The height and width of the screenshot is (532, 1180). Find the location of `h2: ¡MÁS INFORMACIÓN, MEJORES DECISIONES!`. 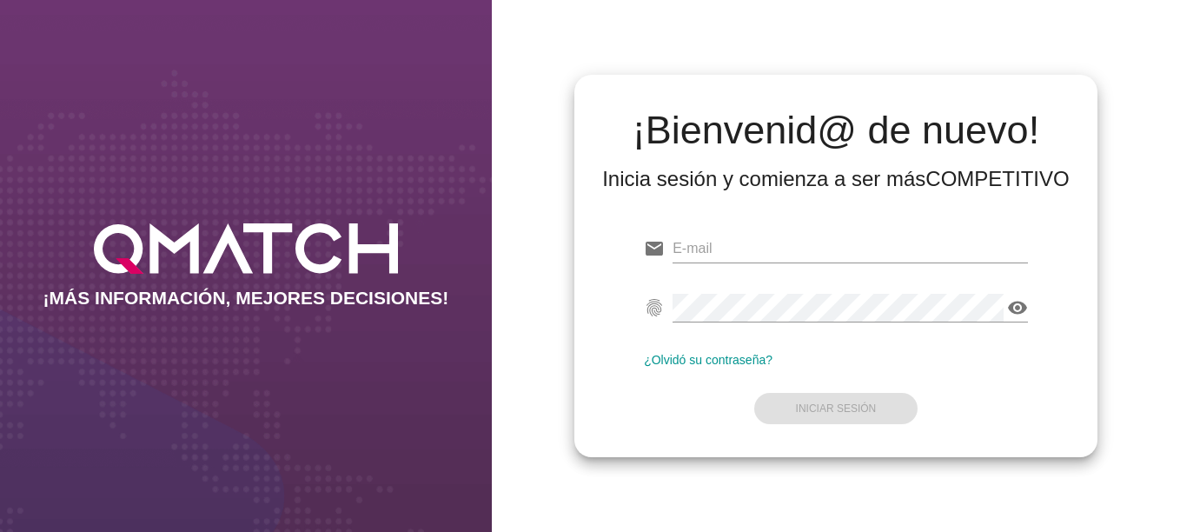

h2: ¡MÁS INFORMACIÓN, MEJORES DECISIONES! is located at coordinates (246, 298).